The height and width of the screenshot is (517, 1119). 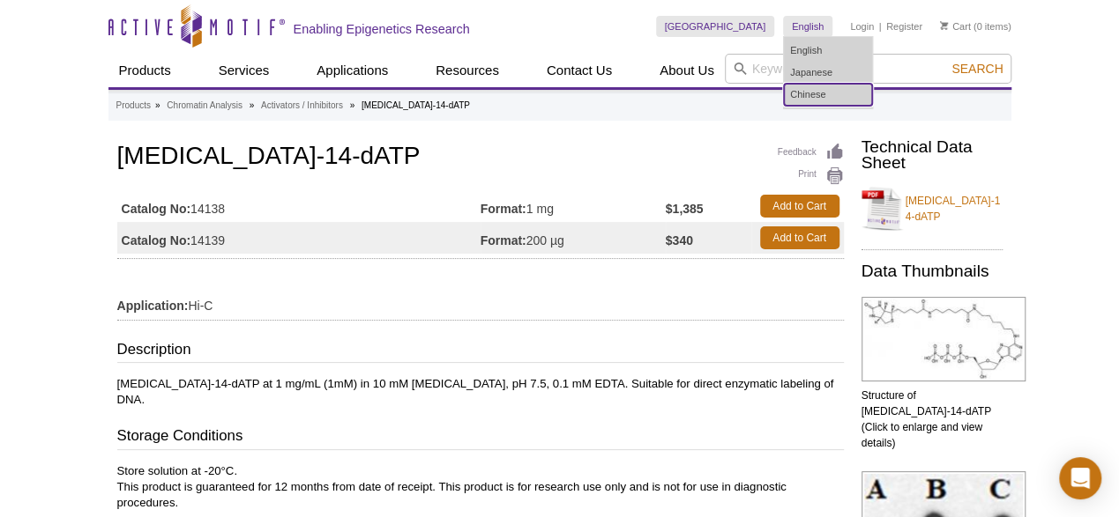 I want to click on a: Feedback, so click(x=810, y=152).